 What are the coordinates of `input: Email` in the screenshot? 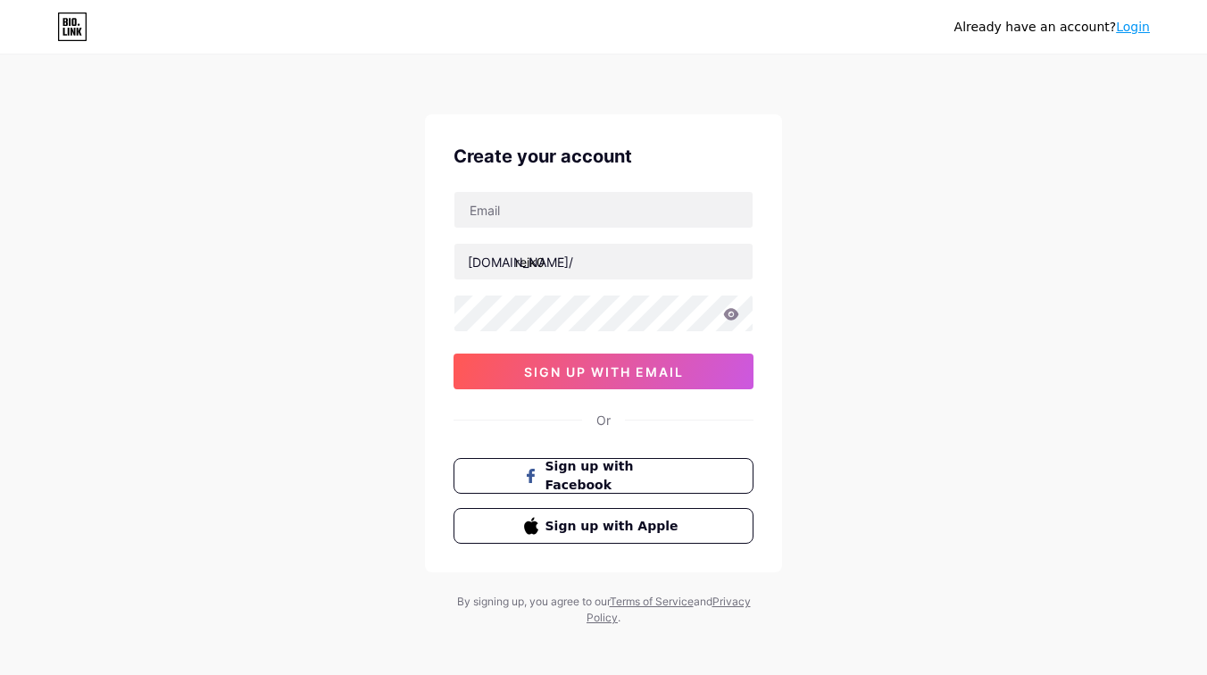 It's located at (604, 210).